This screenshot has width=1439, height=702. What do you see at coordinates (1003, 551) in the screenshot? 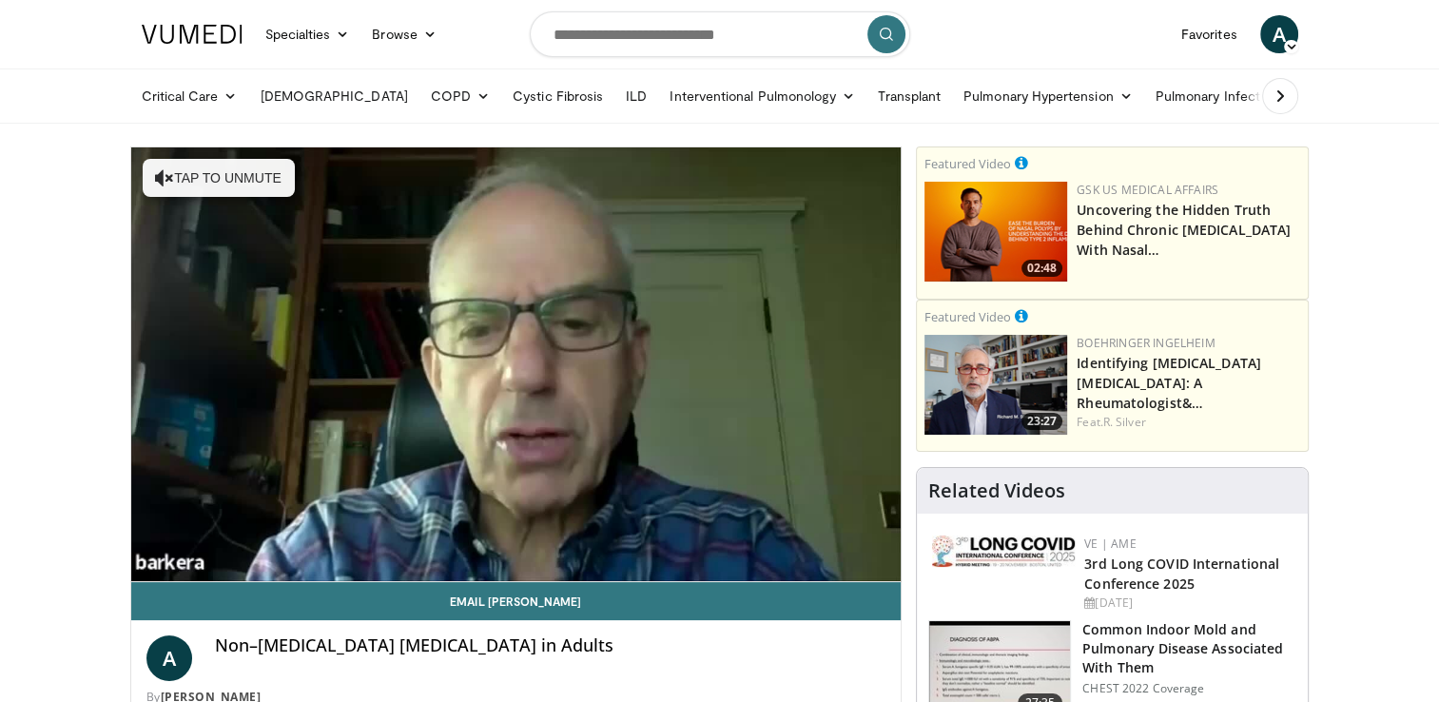
I see `img: a2792a71-925c-4fc2-b8ef-8d1b21aec2f7.png.150x105_q85_autocrop_double_scale_upscale_version-0.2.jpg` at bounding box center [1003, 551].